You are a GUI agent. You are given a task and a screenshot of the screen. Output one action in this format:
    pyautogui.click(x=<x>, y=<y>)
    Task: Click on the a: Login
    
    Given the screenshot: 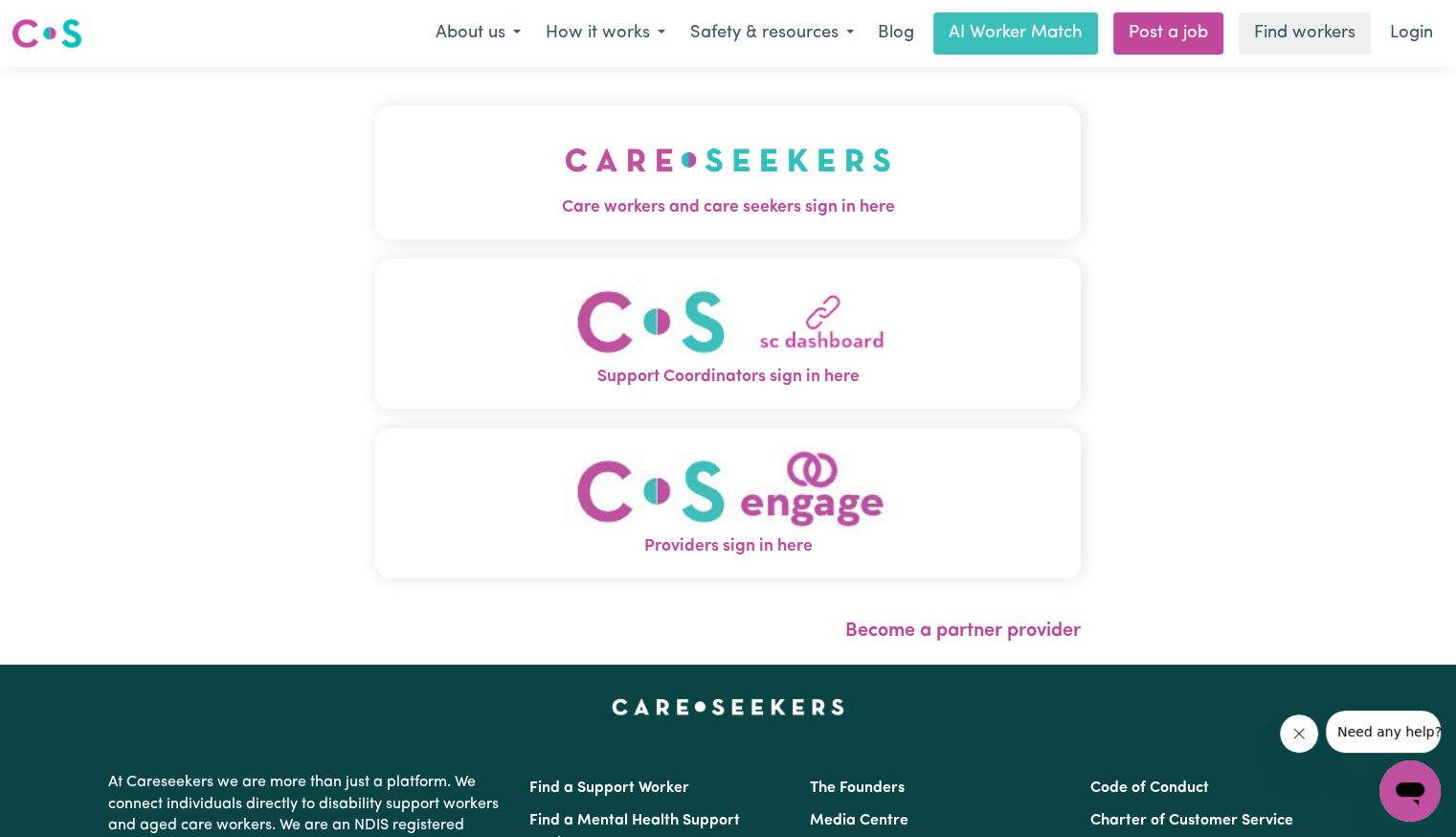 What is the action you would take?
    pyautogui.click(x=1410, y=34)
    